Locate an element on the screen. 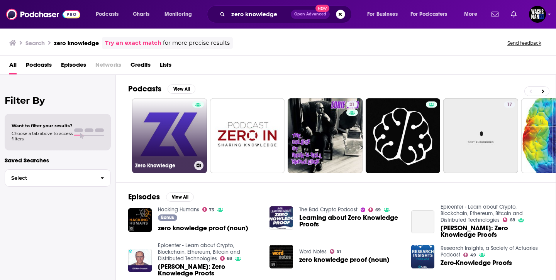 This screenshot has width=556, height=280. a: EpisodesView All is located at coordinates (161, 197).